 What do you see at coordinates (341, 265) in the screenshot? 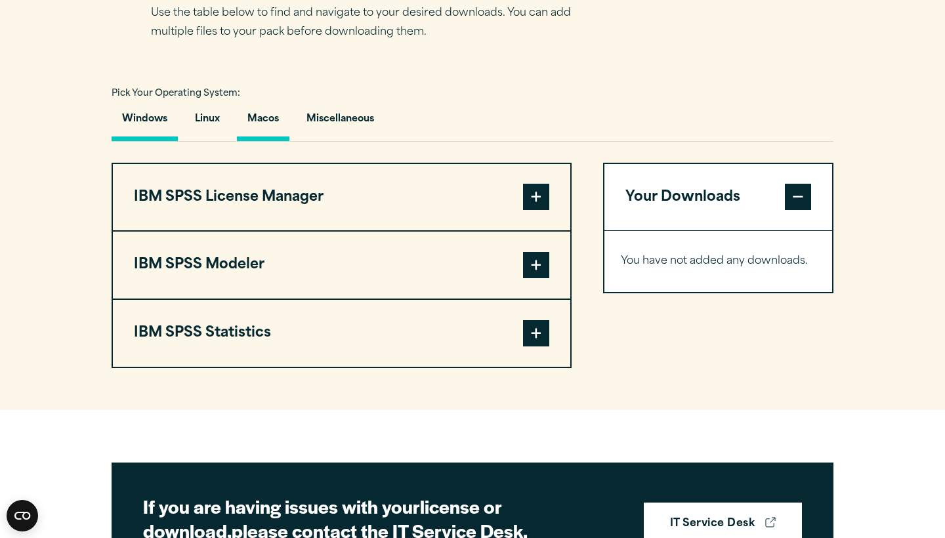
I see `button: IBM SPSS Modeler` at bounding box center [341, 265].